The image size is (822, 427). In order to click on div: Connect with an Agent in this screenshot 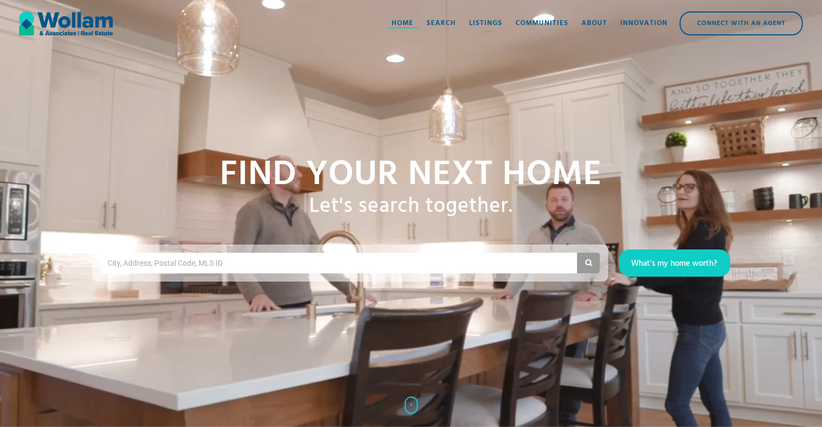, I will do `click(741, 23)`.